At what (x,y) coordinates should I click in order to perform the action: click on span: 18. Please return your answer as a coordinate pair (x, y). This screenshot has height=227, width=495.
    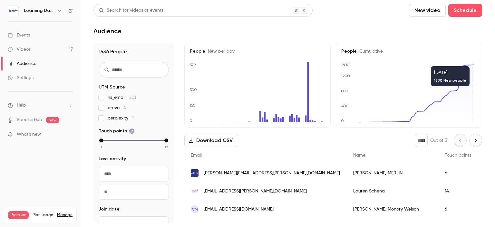
    Looking at the image, I should click on (166, 147).